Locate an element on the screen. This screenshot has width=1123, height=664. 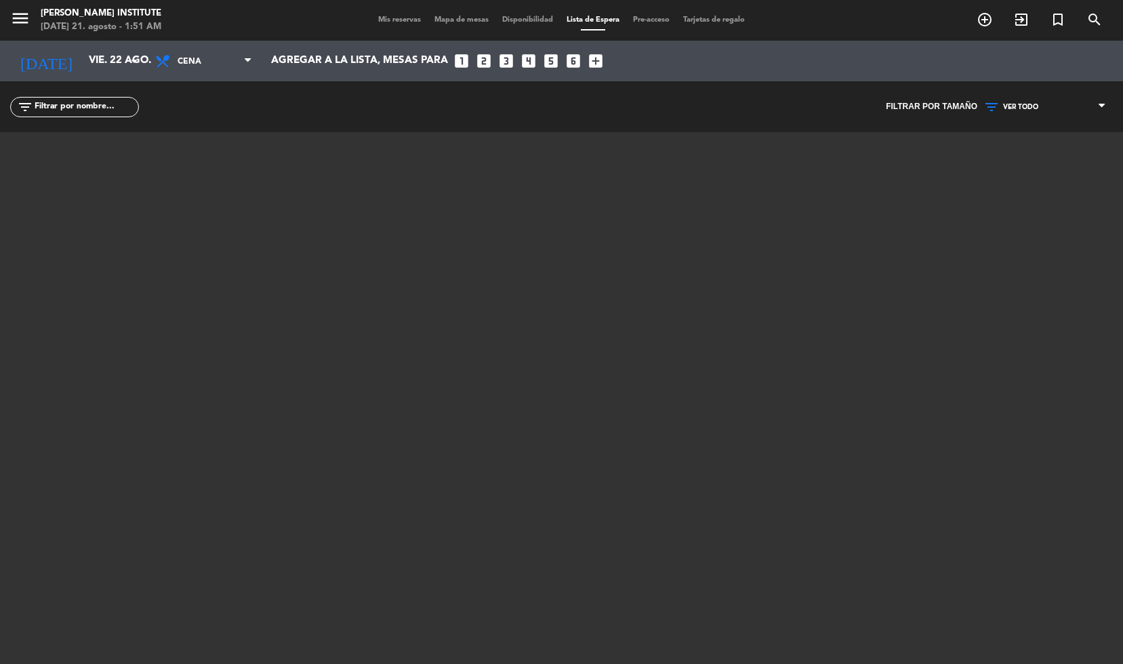
i: exit_to_app is located at coordinates (1022, 20).